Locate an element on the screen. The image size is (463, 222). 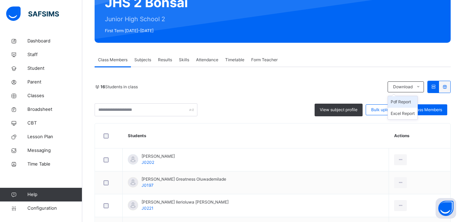
span: Help is located at coordinates (54, 195).